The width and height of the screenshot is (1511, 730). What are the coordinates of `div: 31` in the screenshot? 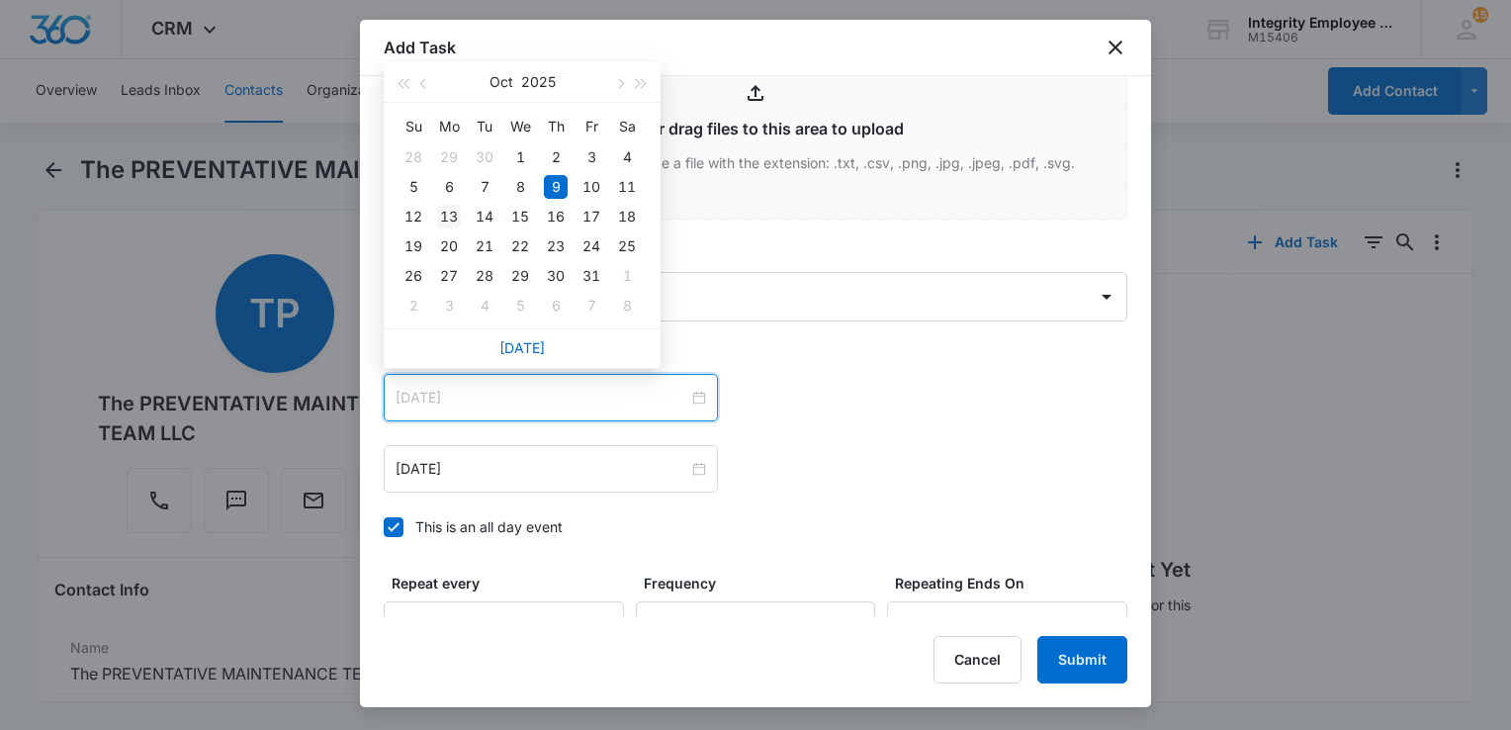 It's located at (591, 276).